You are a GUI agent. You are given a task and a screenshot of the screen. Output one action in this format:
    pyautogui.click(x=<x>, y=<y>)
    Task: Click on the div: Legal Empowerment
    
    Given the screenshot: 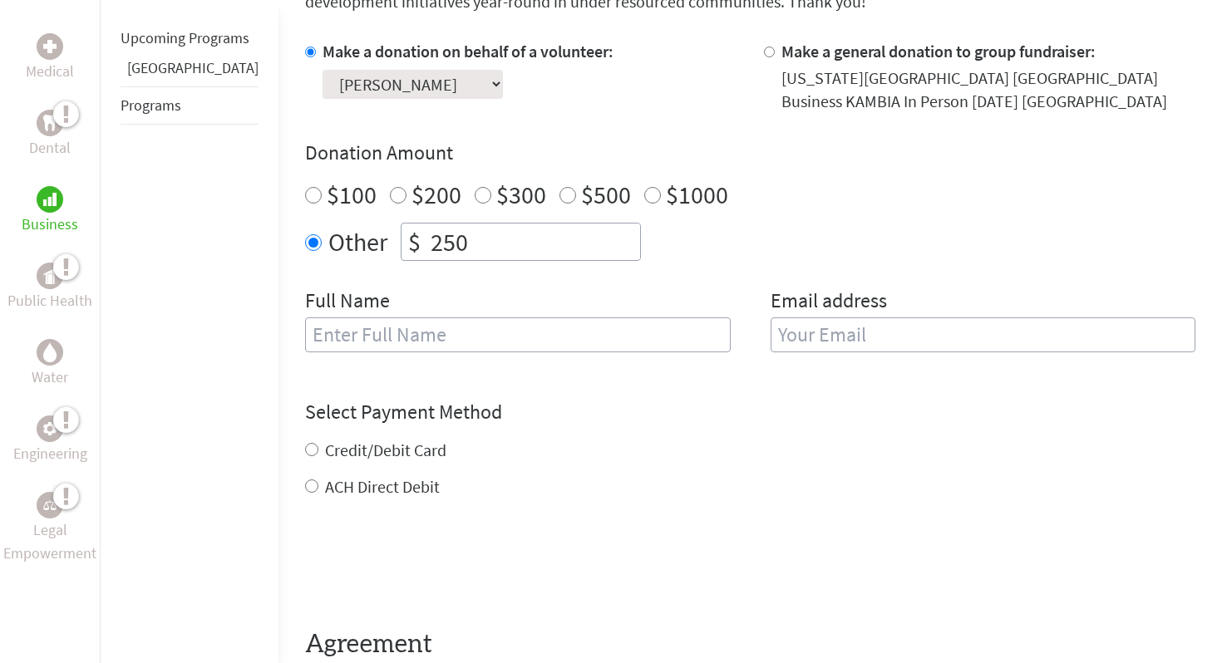 What is the action you would take?
    pyautogui.click(x=50, y=505)
    